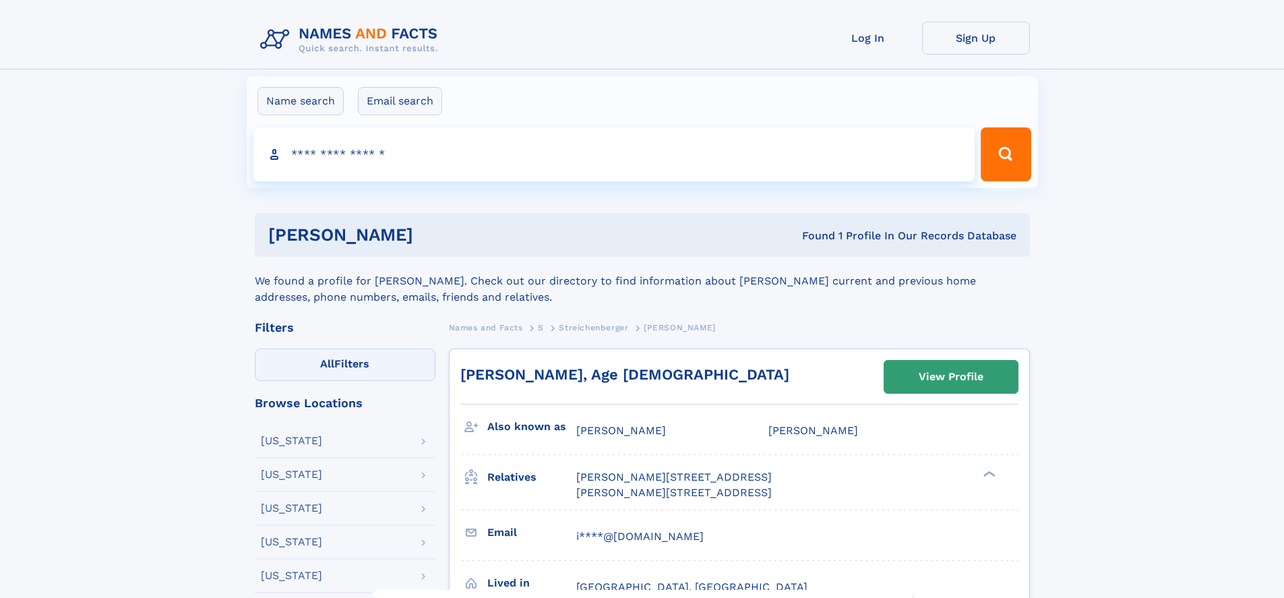 The image size is (1284, 598). What do you see at coordinates (593, 327) in the screenshot?
I see `a: Streichenberger` at bounding box center [593, 327].